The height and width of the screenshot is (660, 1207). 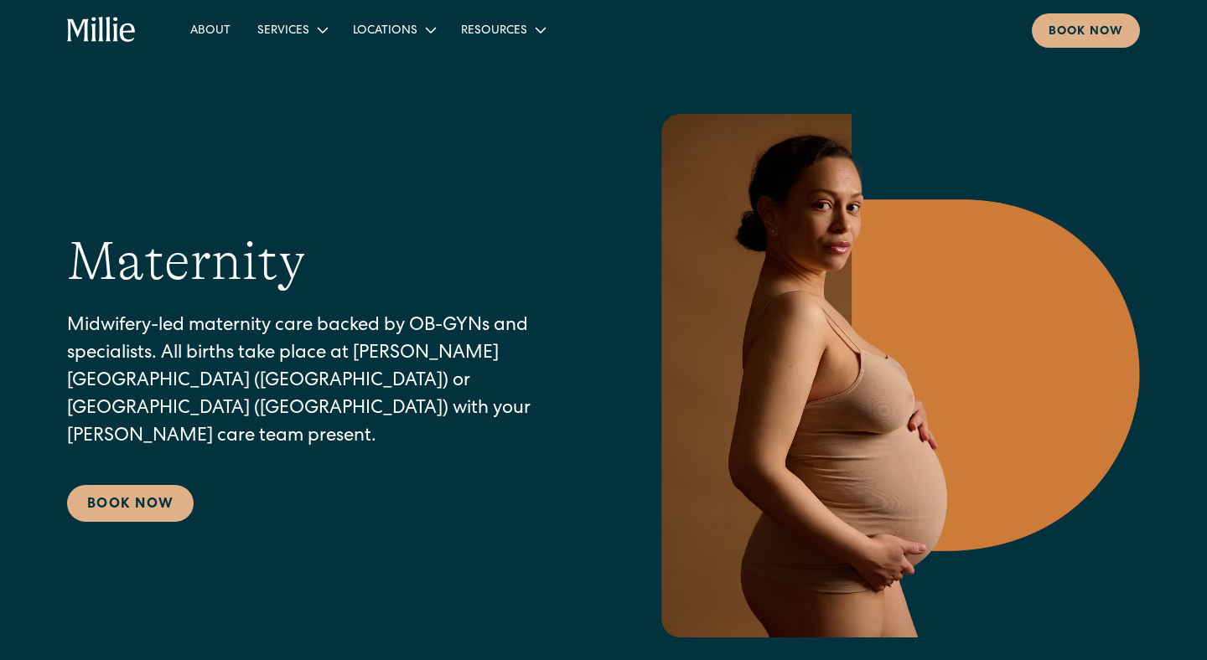 I want to click on a: Book now, so click(x=1085, y=30).